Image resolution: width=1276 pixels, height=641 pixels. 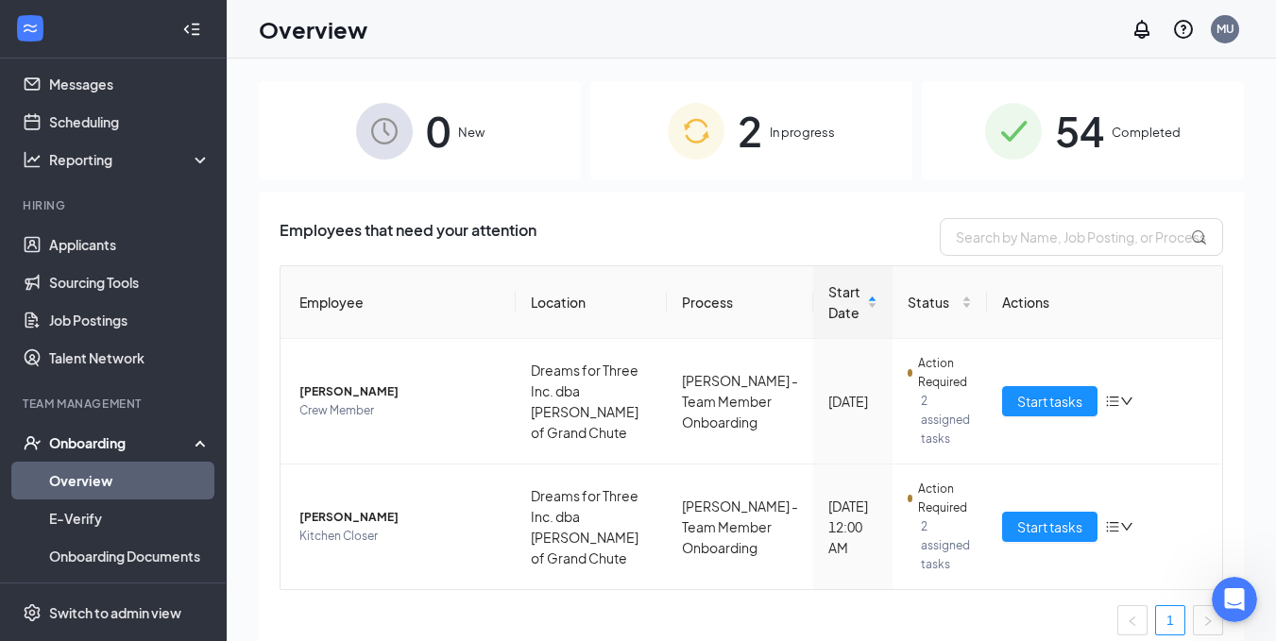 What do you see at coordinates (169, 132) in the screenshot?
I see `li: Choose the interviewer.` at bounding box center [169, 132].